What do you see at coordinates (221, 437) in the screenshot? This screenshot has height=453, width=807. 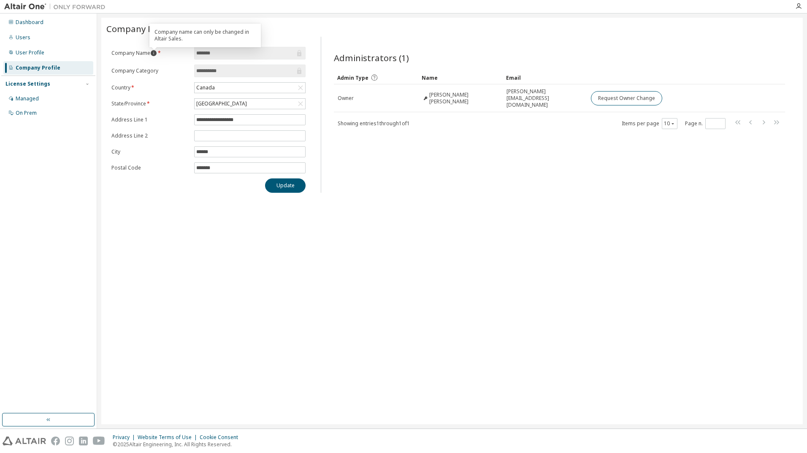 I see `div: Cookie Consent` at bounding box center [221, 437].